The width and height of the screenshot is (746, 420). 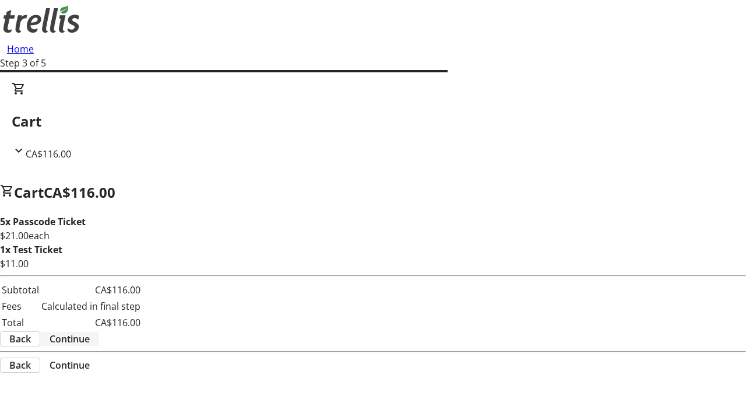 I want to click on h2: Cart, so click(x=373, y=121).